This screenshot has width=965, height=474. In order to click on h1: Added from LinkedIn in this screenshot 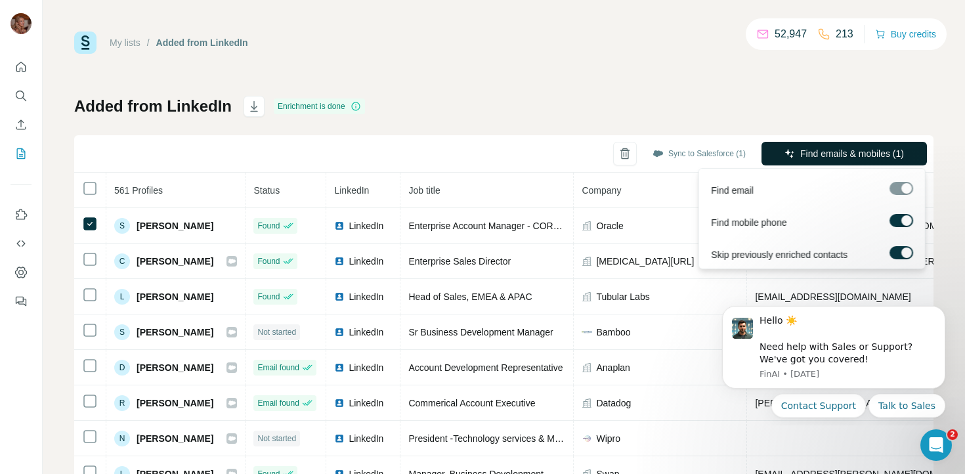, I will do `click(153, 106)`.